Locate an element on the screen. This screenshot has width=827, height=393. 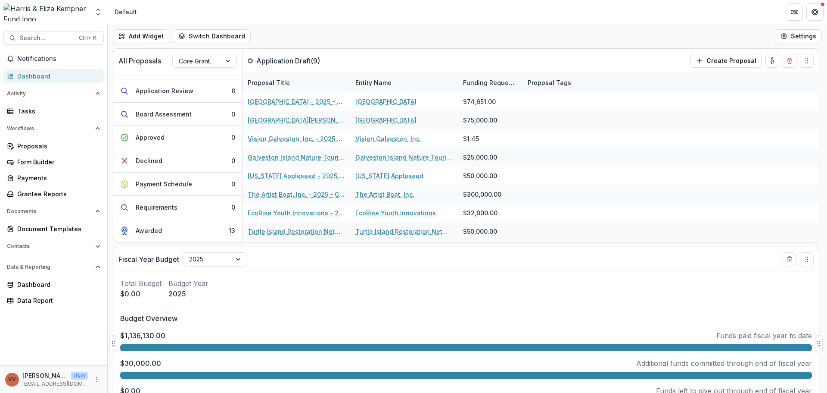
div: 13 is located at coordinates (232, 230).